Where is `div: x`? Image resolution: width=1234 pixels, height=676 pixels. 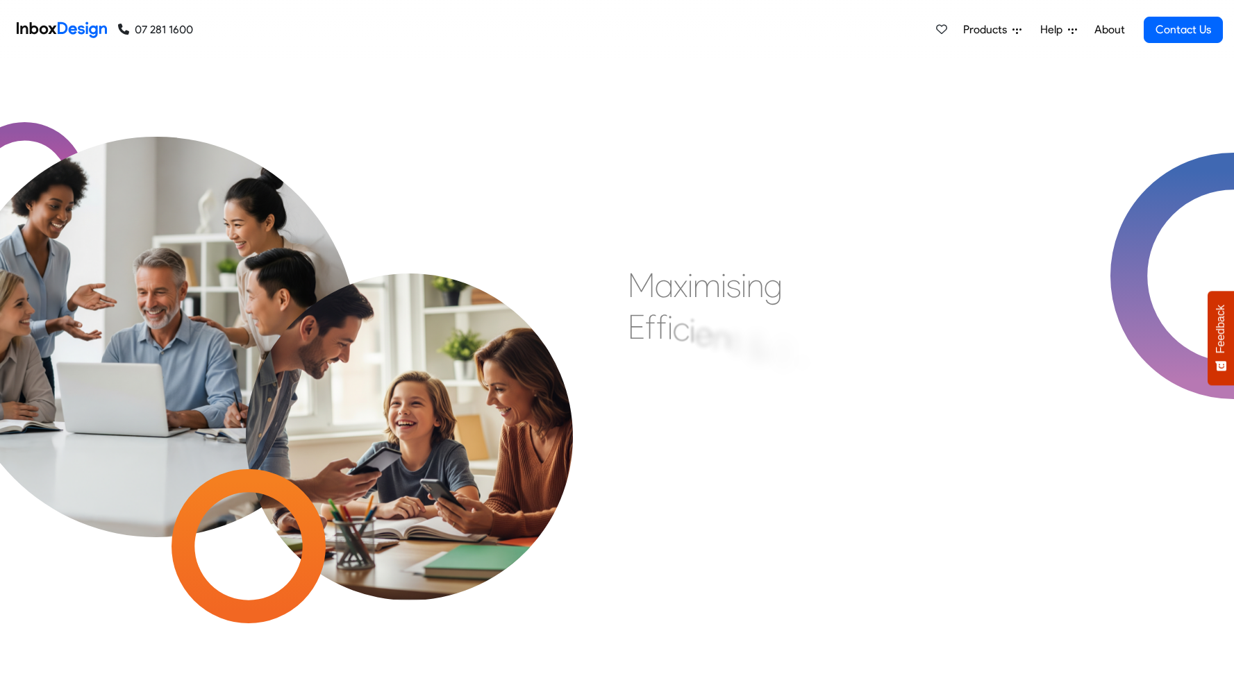 div: x is located at coordinates (681, 285).